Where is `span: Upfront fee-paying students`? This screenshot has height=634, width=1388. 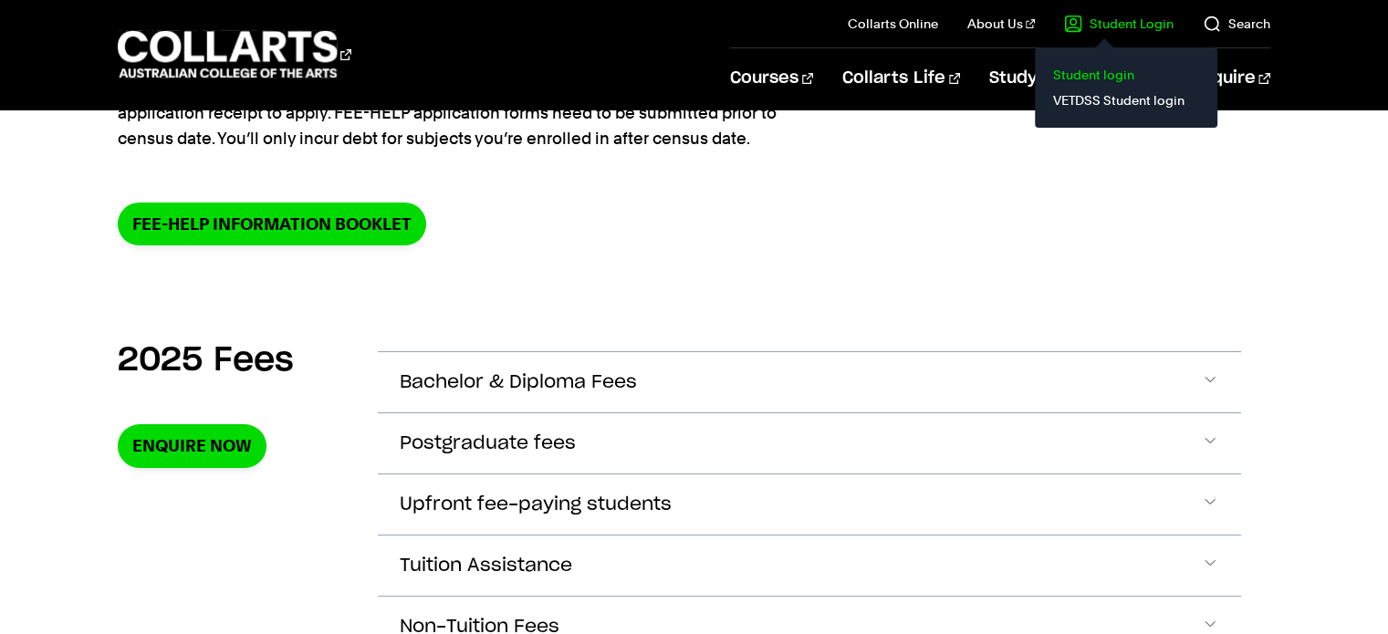 span: Upfront fee-paying students is located at coordinates (535, 504).